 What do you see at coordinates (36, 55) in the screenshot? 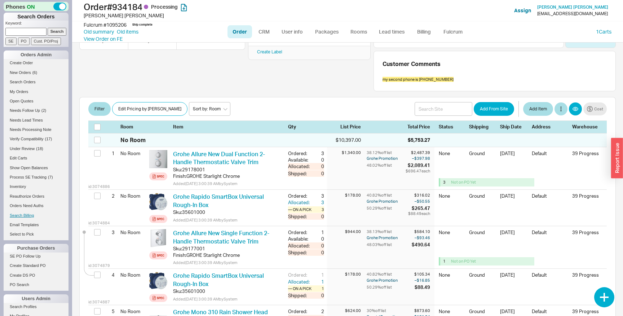
I see `div: Orders Admin` at bounding box center [36, 55].